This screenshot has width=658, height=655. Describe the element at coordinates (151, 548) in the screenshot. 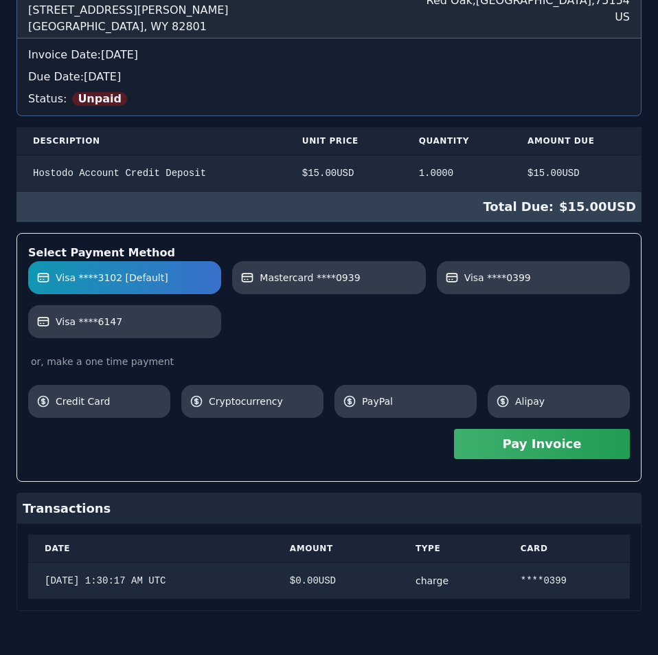

I see `th: Date` at that location.